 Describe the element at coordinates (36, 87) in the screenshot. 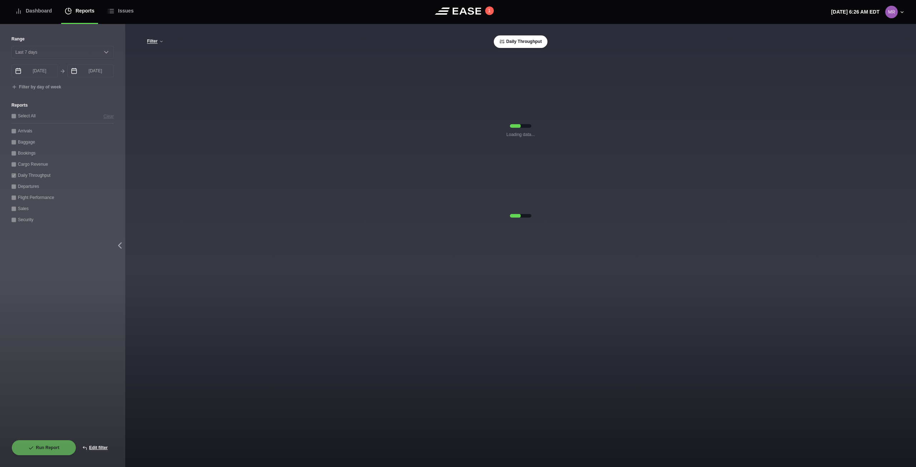

I see `button: Filter by day of week` at that location.